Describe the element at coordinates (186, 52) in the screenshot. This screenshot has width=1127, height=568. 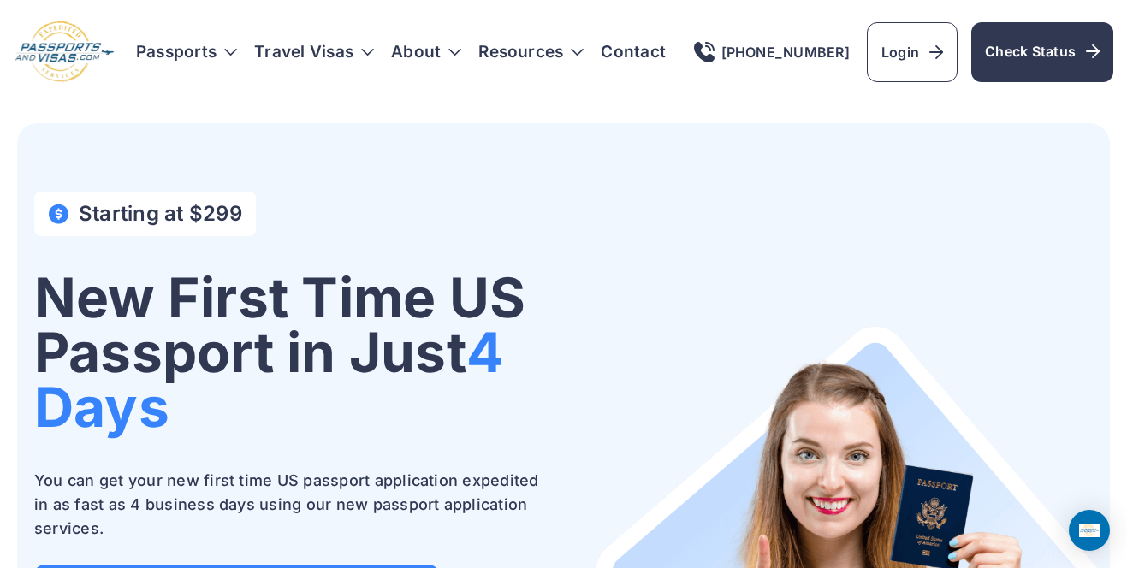
I see `h3: Passports` at that location.